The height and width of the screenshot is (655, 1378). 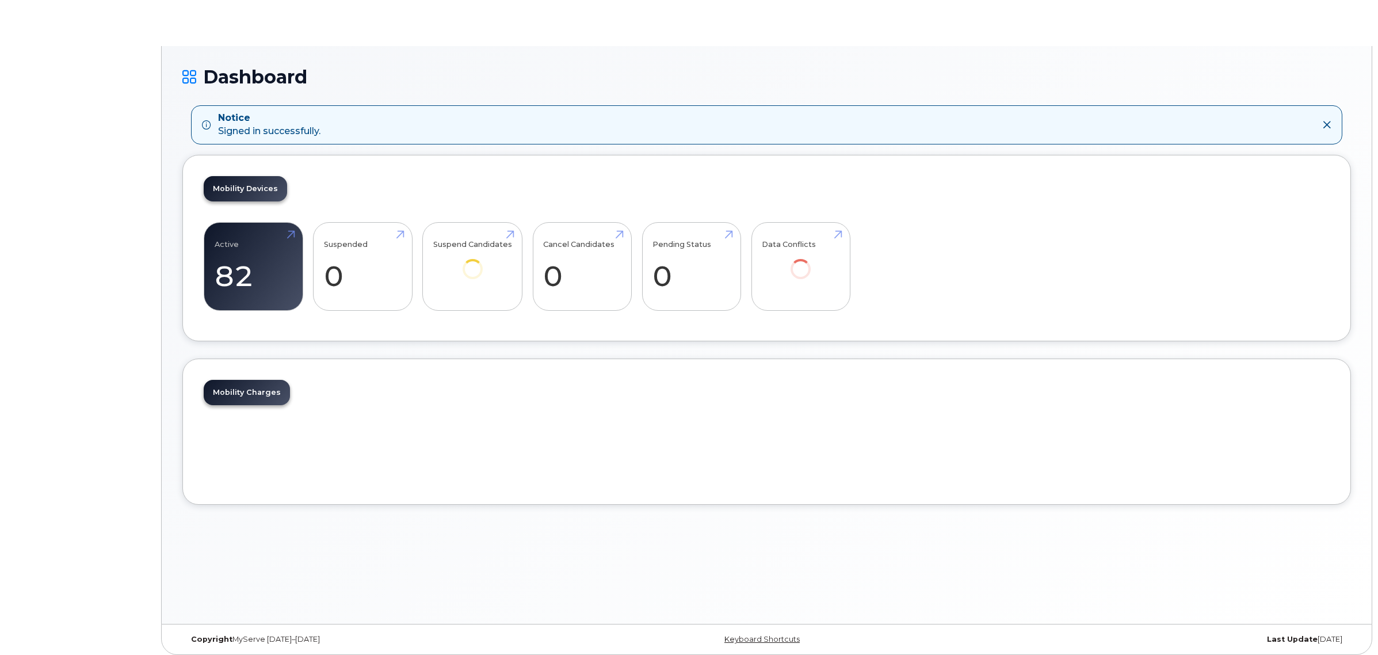 I want to click on h1: Dashboard, so click(x=766, y=77).